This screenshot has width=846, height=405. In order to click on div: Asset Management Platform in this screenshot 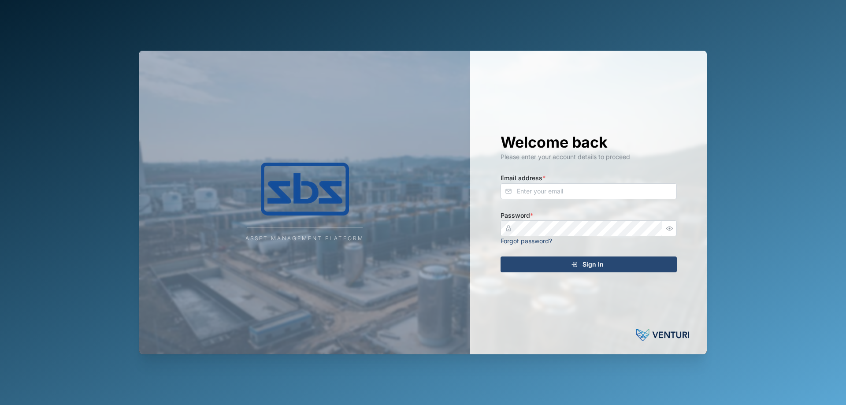, I will do `click(304, 238)`.